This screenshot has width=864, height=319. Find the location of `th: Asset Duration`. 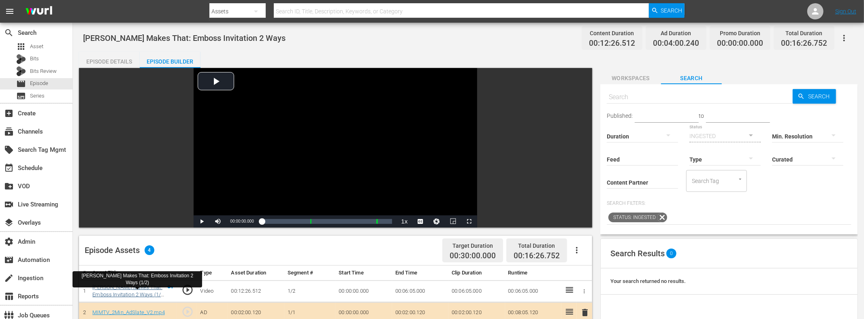

th: Asset Duration is located at coordinates (255, 273).